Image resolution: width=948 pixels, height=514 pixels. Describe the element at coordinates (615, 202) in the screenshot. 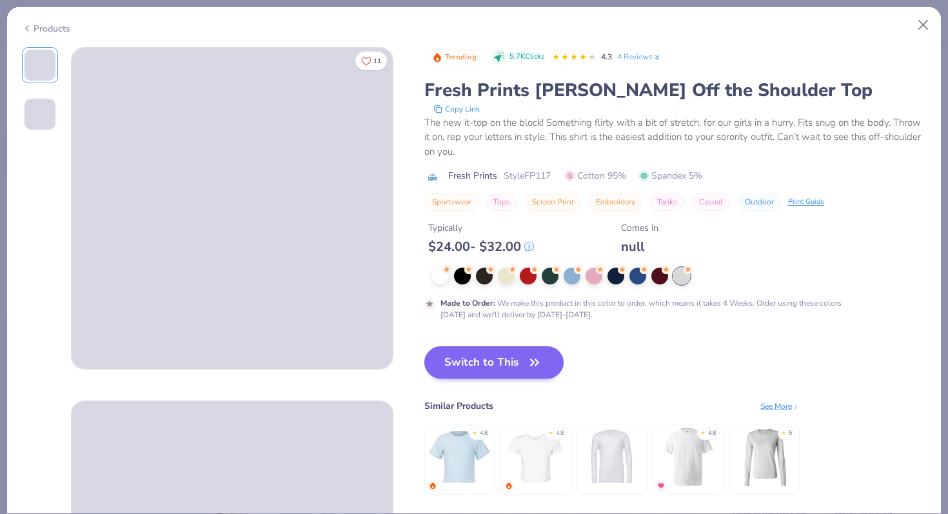

I see `button: Embroidery` at that location.